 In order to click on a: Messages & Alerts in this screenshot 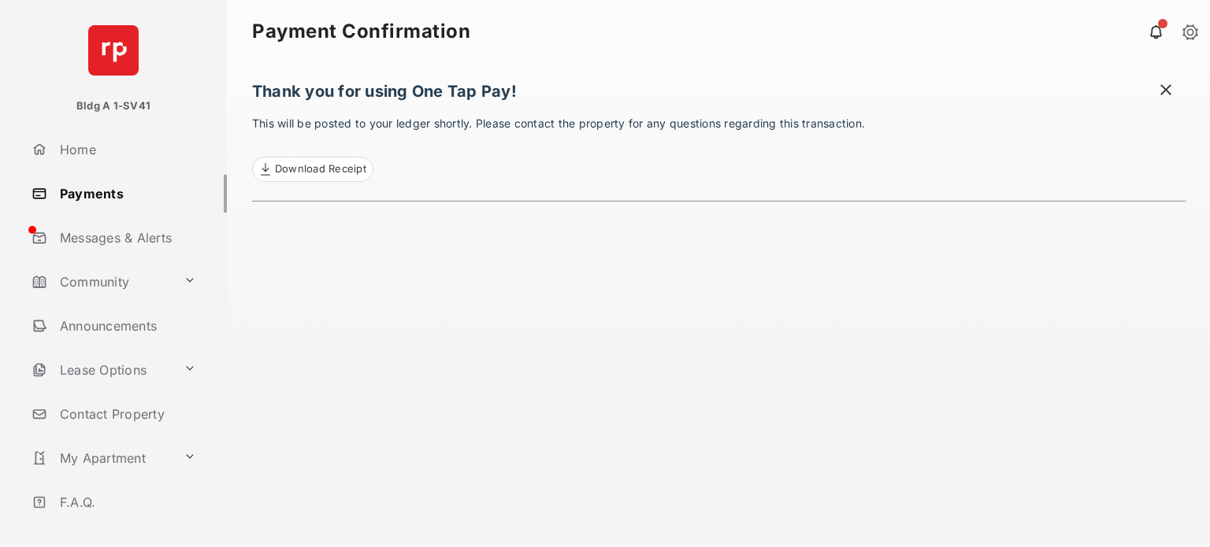, I will do `click(126, 238)`.